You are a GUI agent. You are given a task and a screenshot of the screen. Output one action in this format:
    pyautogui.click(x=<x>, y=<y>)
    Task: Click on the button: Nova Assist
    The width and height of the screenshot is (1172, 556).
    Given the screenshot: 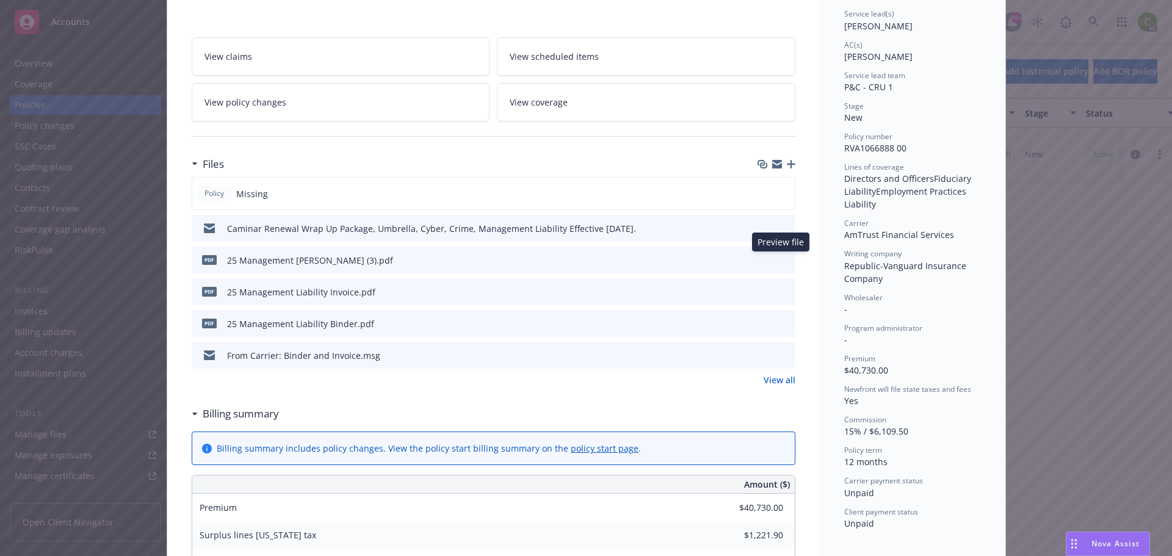 What is the action you would take?
    pyautogui.click(x=1108, y=544)
    